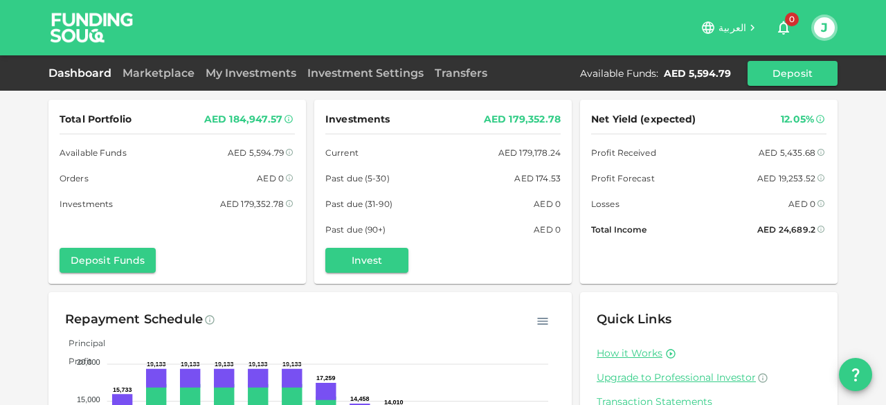  What do you see at coordinates (793, 73) in the screenshot?
I see `button: Deposit` at bounding box center [793, 73].